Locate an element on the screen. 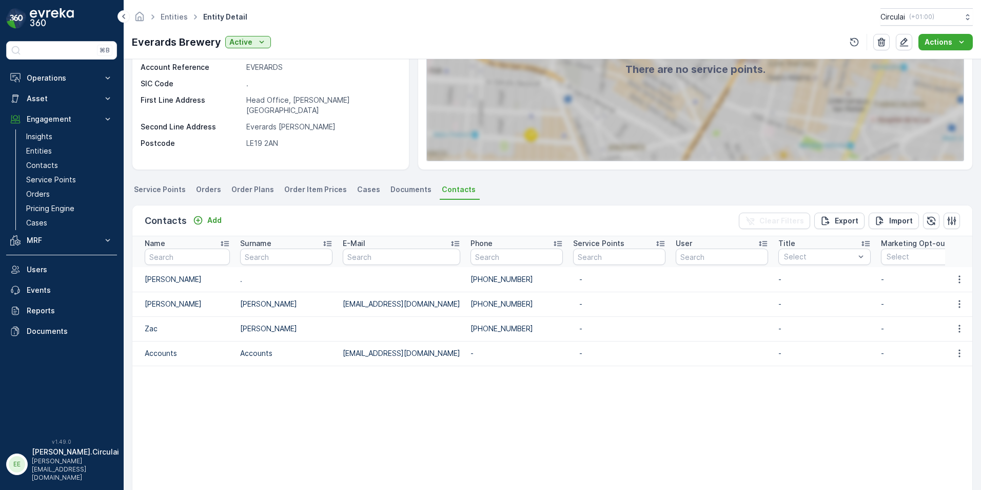  p: User is located at coordinates (684, 243).